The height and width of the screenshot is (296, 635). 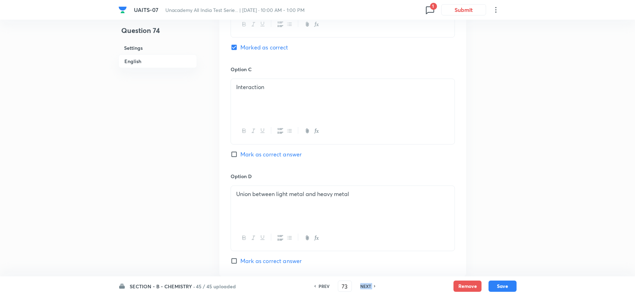 What do you see at coordinates (366, 286) in the screenshot?
I see `h6: NEXT` at bounding box center [366, 286].